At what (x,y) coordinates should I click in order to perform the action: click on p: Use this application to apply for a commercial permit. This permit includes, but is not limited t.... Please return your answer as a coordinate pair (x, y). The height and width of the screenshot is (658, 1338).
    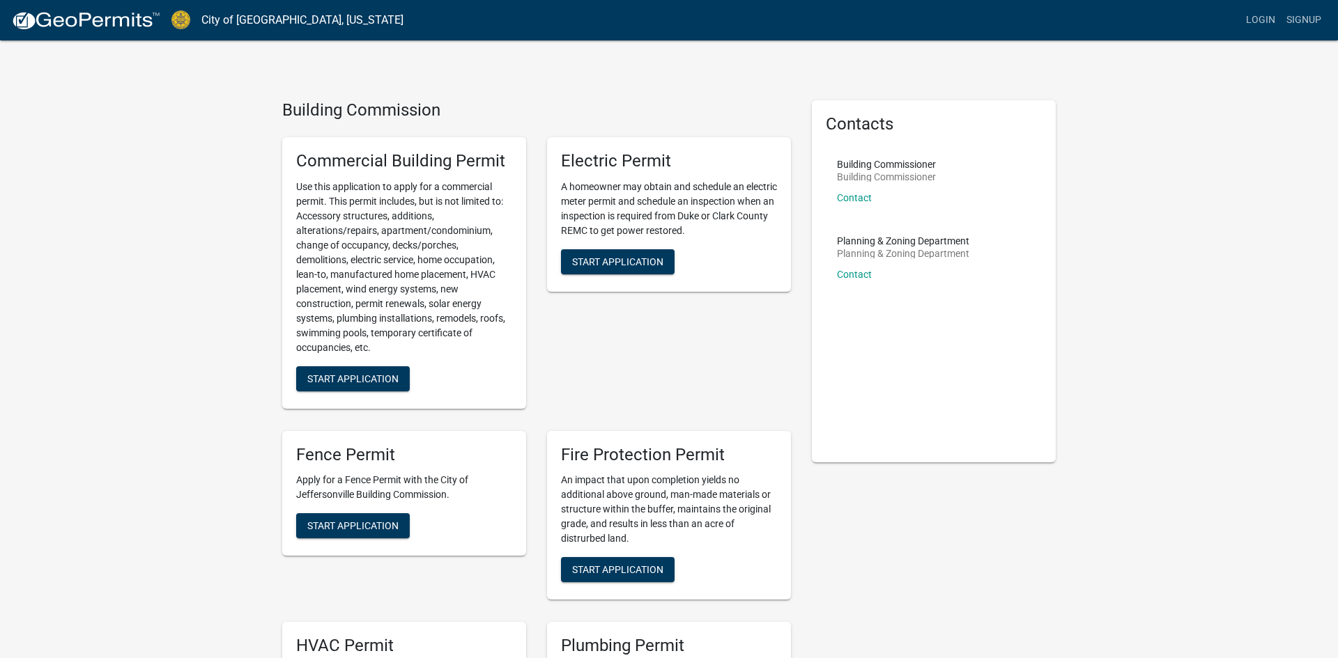
    Looking at the image, I should click on (404, 268).